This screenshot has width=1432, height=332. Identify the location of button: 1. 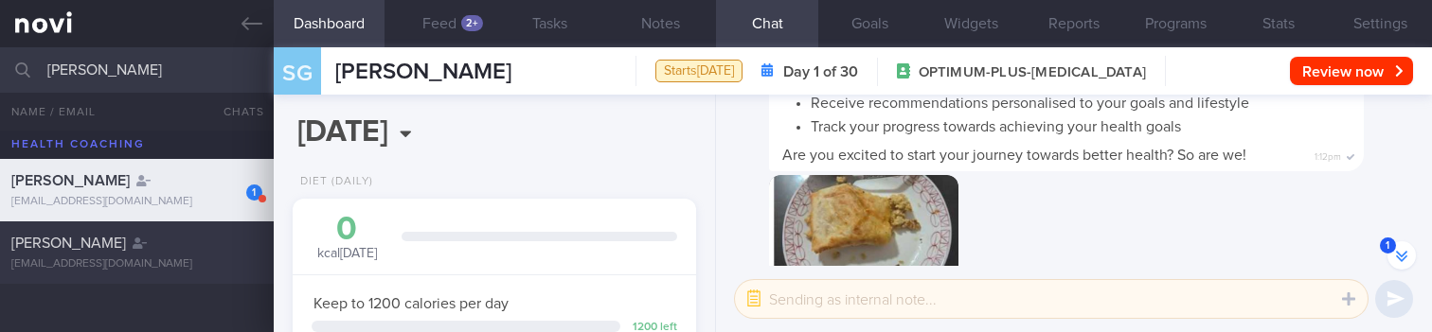
(1402, 256).